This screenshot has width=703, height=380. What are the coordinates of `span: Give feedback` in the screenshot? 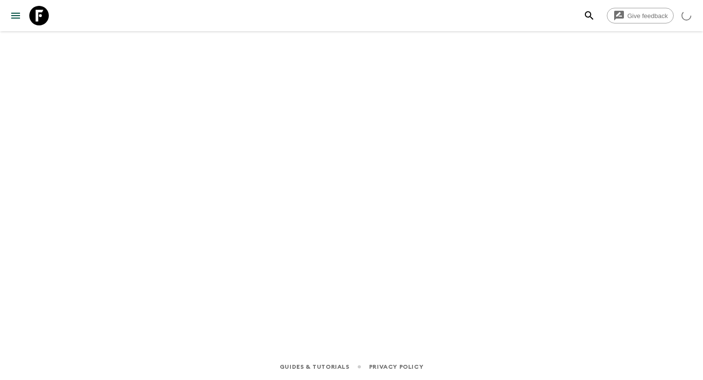 It's located at (647, 16).